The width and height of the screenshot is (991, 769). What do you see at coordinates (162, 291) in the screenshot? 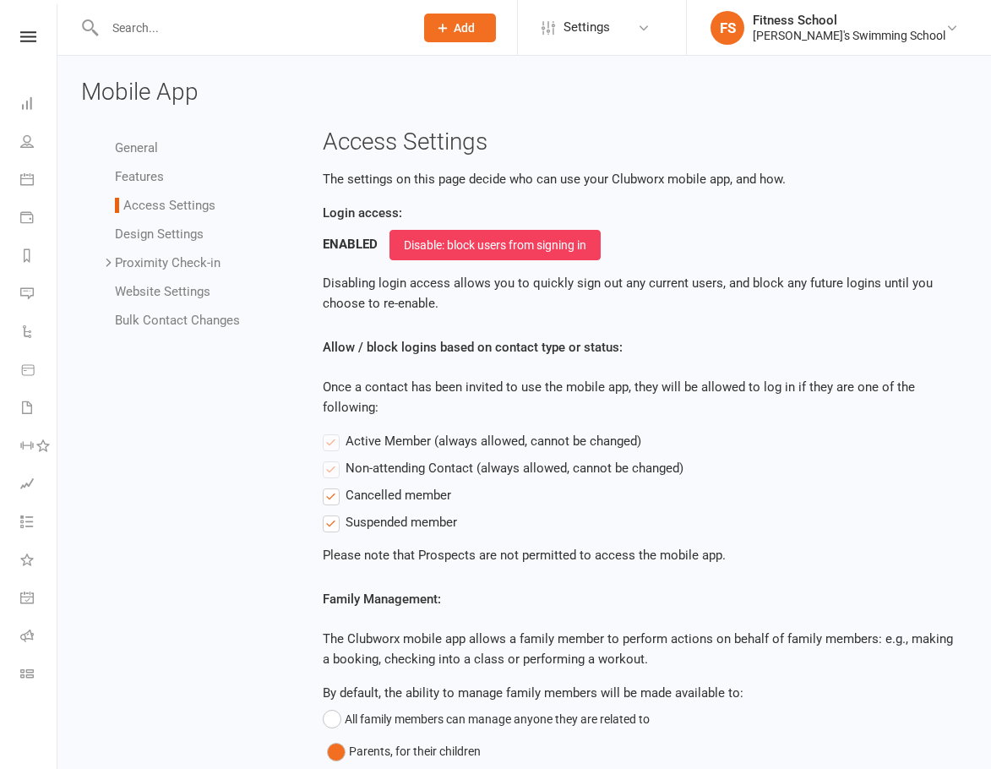
I see `a: Website Settings` at bounding box center [162, 291].